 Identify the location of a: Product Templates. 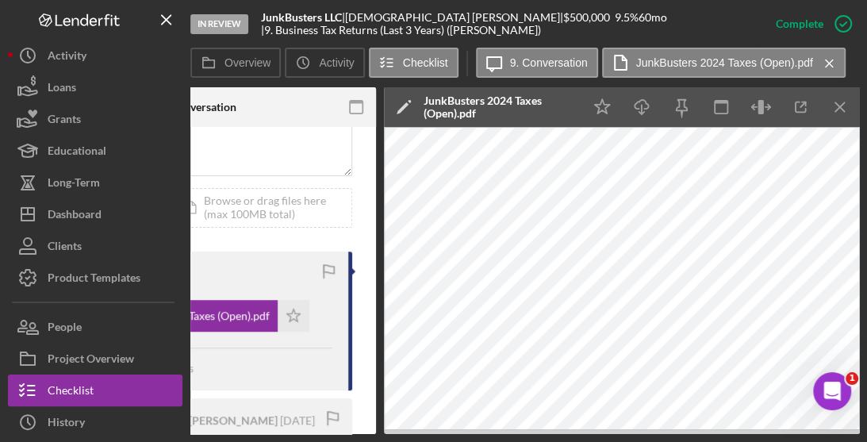
(95, 277).